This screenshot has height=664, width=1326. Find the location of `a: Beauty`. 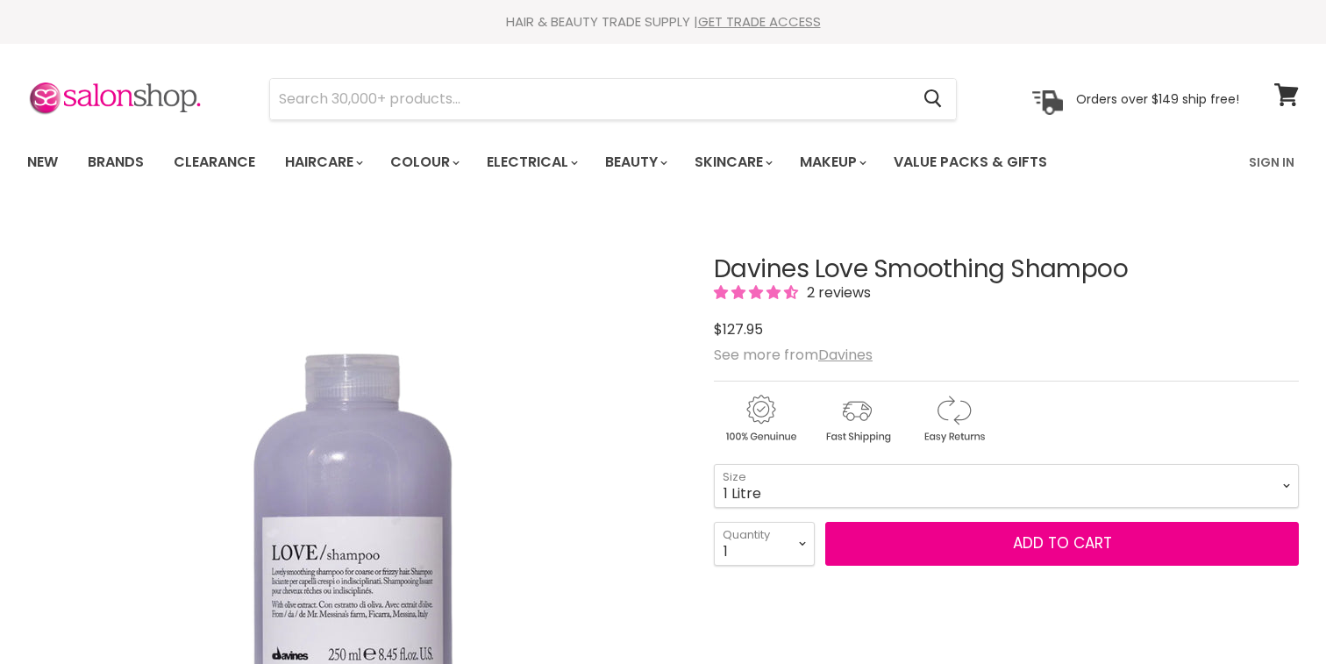

a: Beauty is located at coordinates (635, 162).